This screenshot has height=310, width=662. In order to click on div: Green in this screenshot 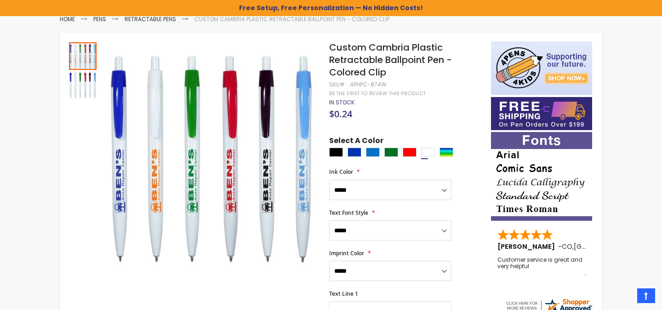, I will do `click(391, 152)`.